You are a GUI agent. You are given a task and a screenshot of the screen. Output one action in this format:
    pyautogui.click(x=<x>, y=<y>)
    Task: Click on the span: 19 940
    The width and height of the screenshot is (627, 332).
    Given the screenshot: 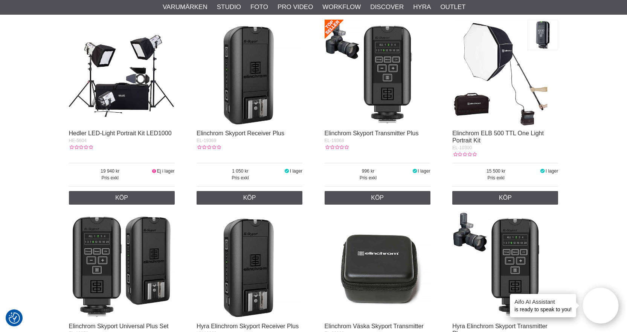 What is the action you would take?
    pyautogui.click(x=110, y=171)
    